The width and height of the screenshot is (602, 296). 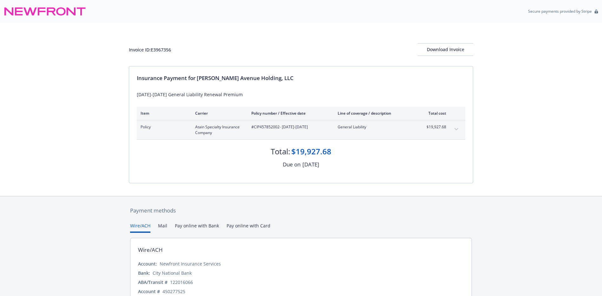 What do you see at coordinates (174, 291) in the screenshot?
I see `div: 450277525` at bounding box center [174, 291].